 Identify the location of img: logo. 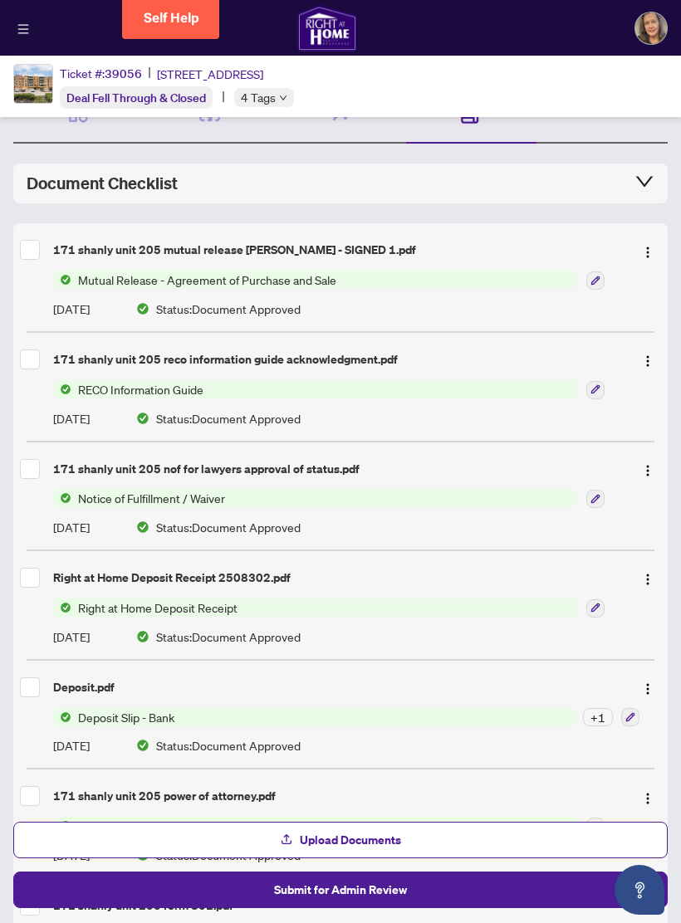
(327, 28).